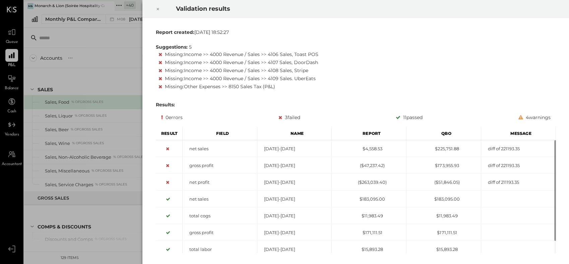  I want to click on div: 0 errors, so click(172, 117).